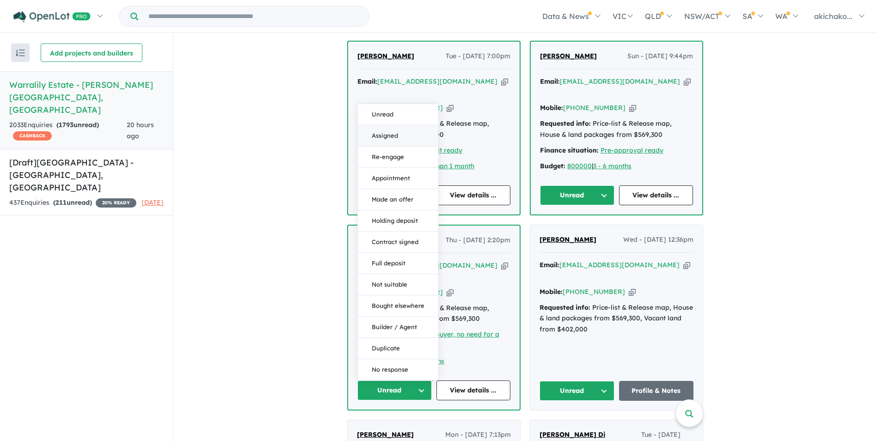 Image resolution: width=877 pixels, height=441 pixels. I want to click on div: 2033 Enquir ies, so click(68, 131).